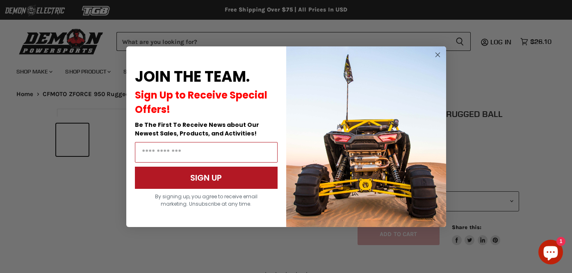 The width and height of the screenshot is (572, 273). Describe the element at coordinates (551, 253) in the screenshot. I see `inbox-online-store-chat: Shopify online store chat` at that location.